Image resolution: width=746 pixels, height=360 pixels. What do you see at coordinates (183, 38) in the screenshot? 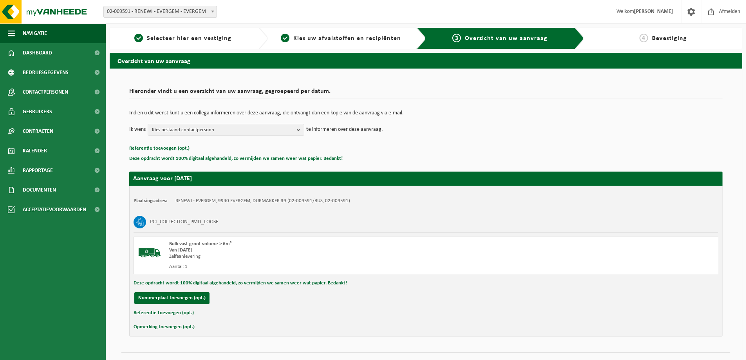
I see `a: 1Selecteer hier een vestiging` at bounding box center [183, 38].